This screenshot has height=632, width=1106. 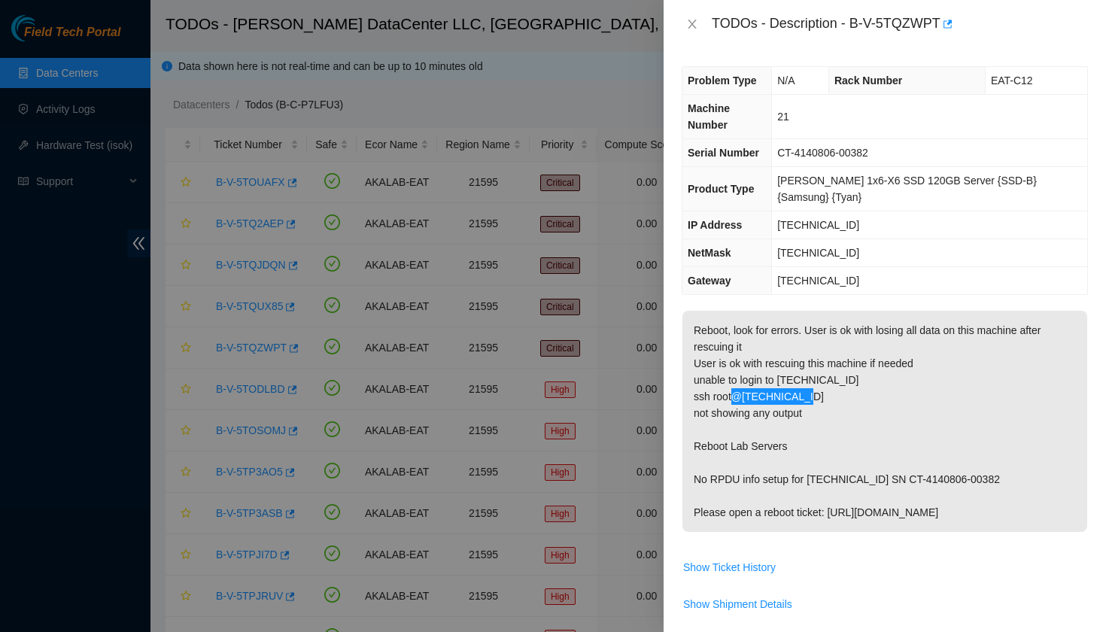 I want to click on button: Close, so click(x=692, y=24).